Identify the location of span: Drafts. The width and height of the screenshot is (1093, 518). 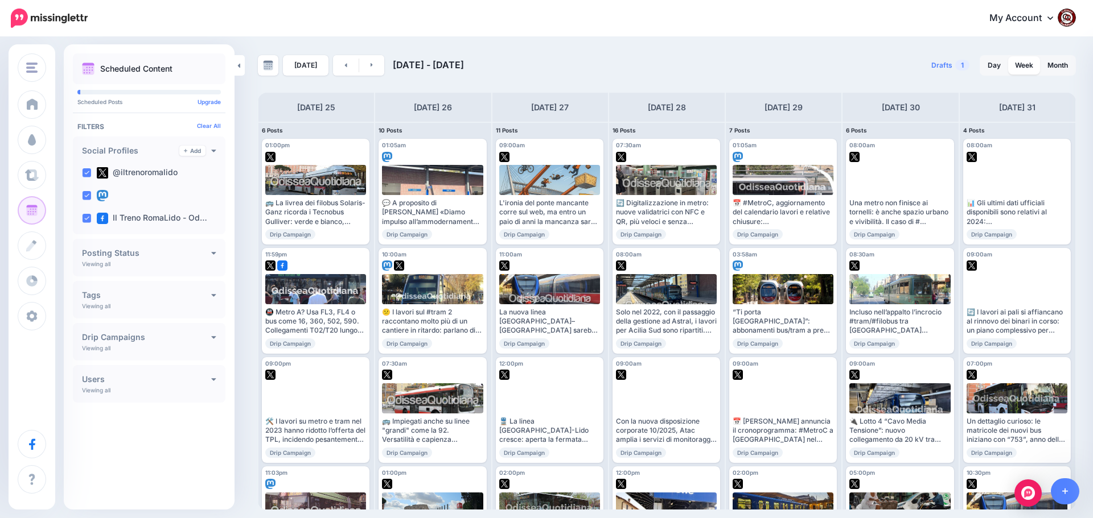
(941, 65).